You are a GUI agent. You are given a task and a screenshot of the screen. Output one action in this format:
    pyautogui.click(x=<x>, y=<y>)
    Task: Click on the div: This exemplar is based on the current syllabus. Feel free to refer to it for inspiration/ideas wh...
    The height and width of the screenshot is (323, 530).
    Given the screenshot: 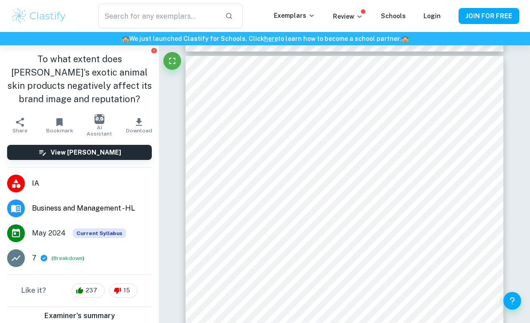 What is the action you would take?
    pyautogui.click(x=99, y=233)
    